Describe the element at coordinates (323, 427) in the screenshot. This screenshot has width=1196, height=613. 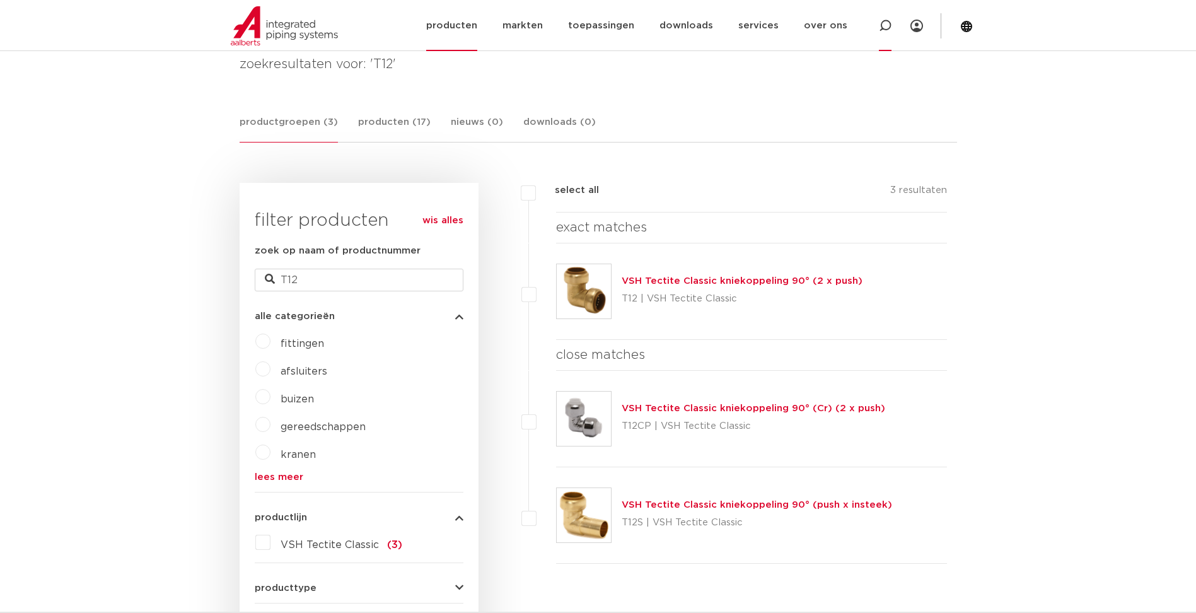
I see `span: gereedschappen` at that location.